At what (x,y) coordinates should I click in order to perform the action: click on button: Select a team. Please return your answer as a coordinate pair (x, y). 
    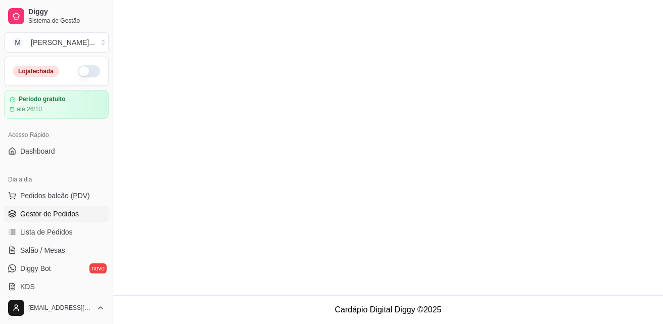
    Looking at the image, I should click on (56, 42).